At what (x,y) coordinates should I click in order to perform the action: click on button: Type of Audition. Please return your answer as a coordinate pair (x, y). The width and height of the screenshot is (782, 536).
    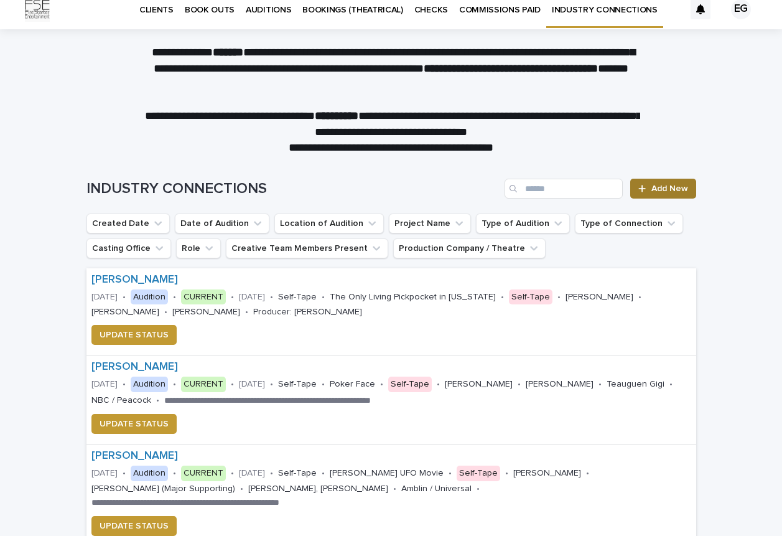
    Looking at the image, I should click on (523, 223).